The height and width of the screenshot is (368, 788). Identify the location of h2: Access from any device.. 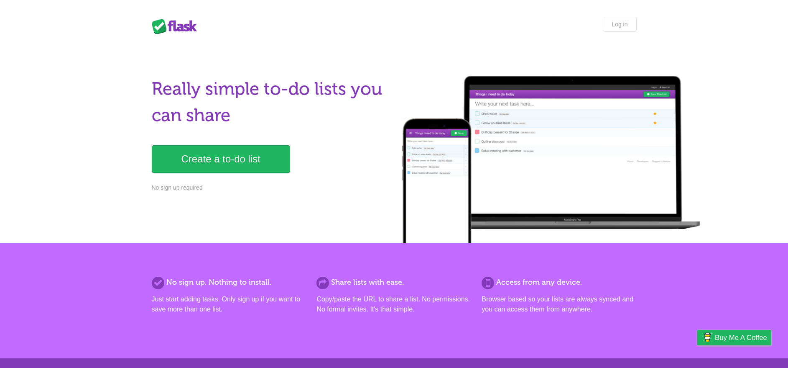
(559, 282).